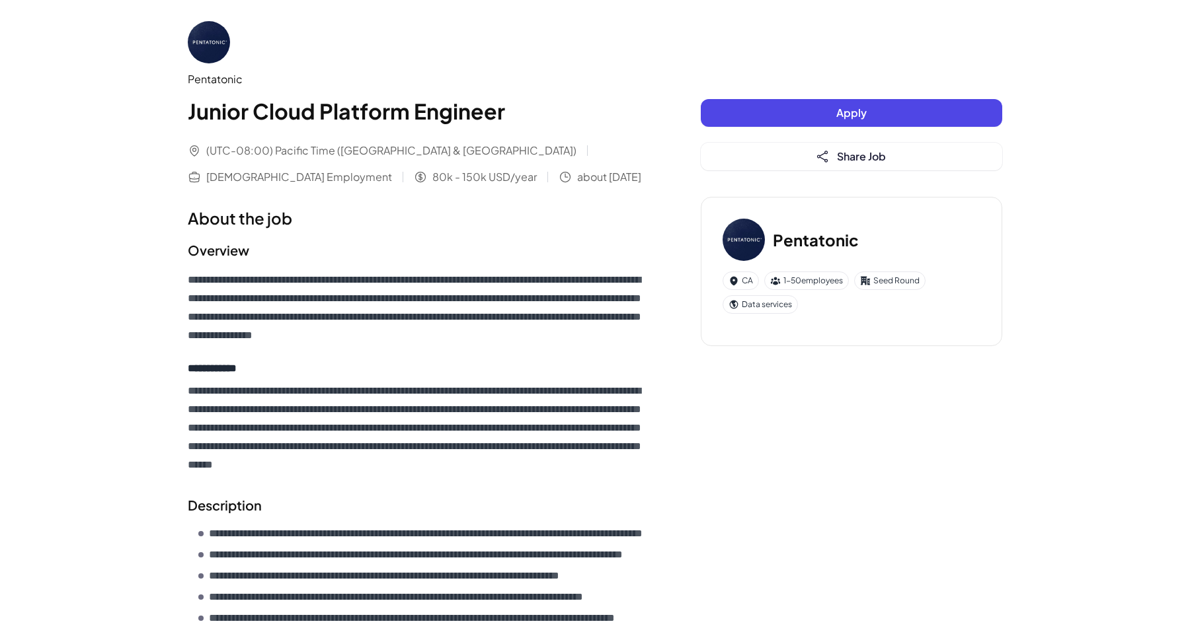  I want to click on h1: About the job, so click(418, 218).